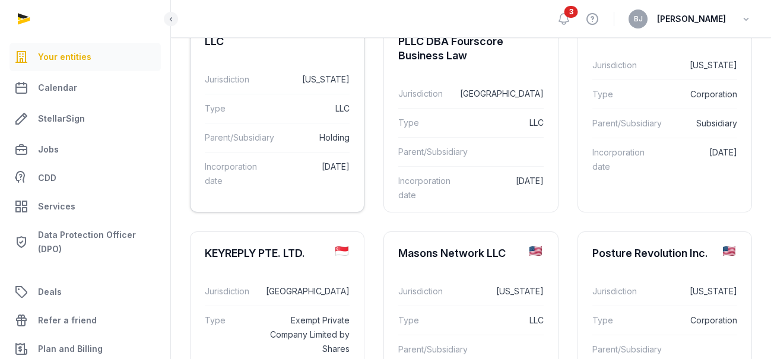  I want to click on span: BJ, so click(638, 19).